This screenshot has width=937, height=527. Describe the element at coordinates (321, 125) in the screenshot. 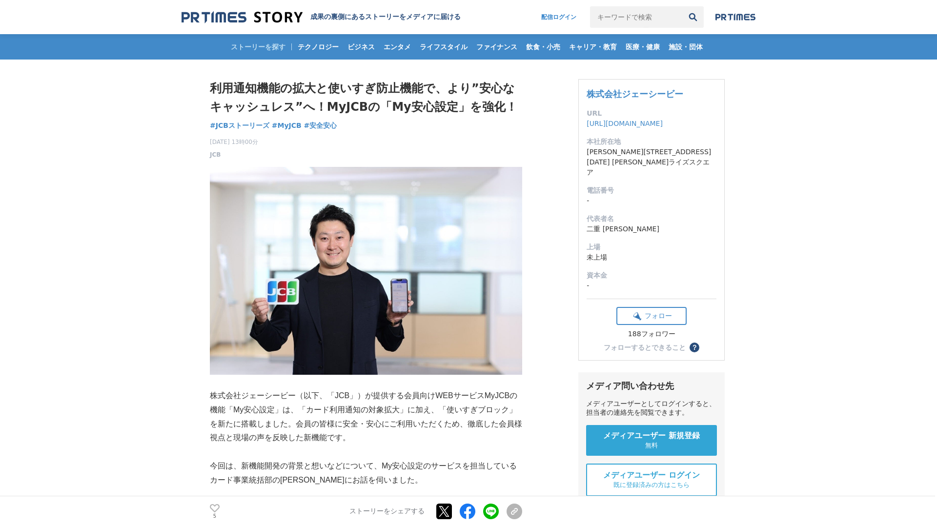

I see `span: #安全安心` at that location.